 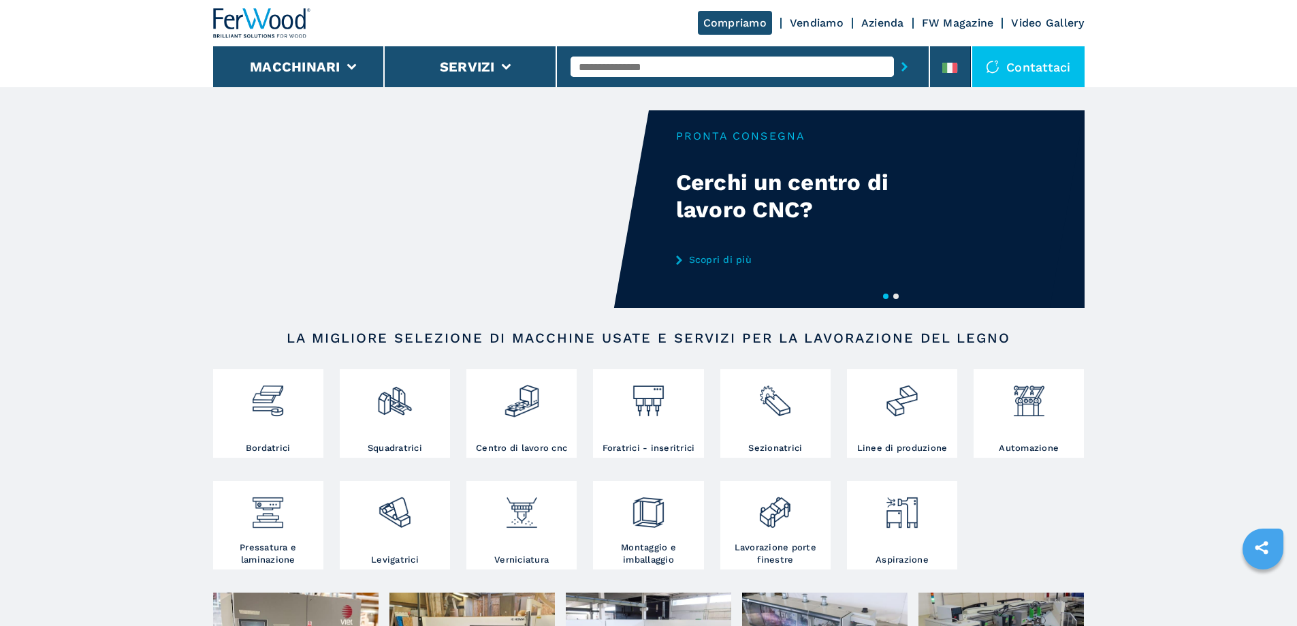 I want to click on a: Automazione, so click(x=1029, y=413).